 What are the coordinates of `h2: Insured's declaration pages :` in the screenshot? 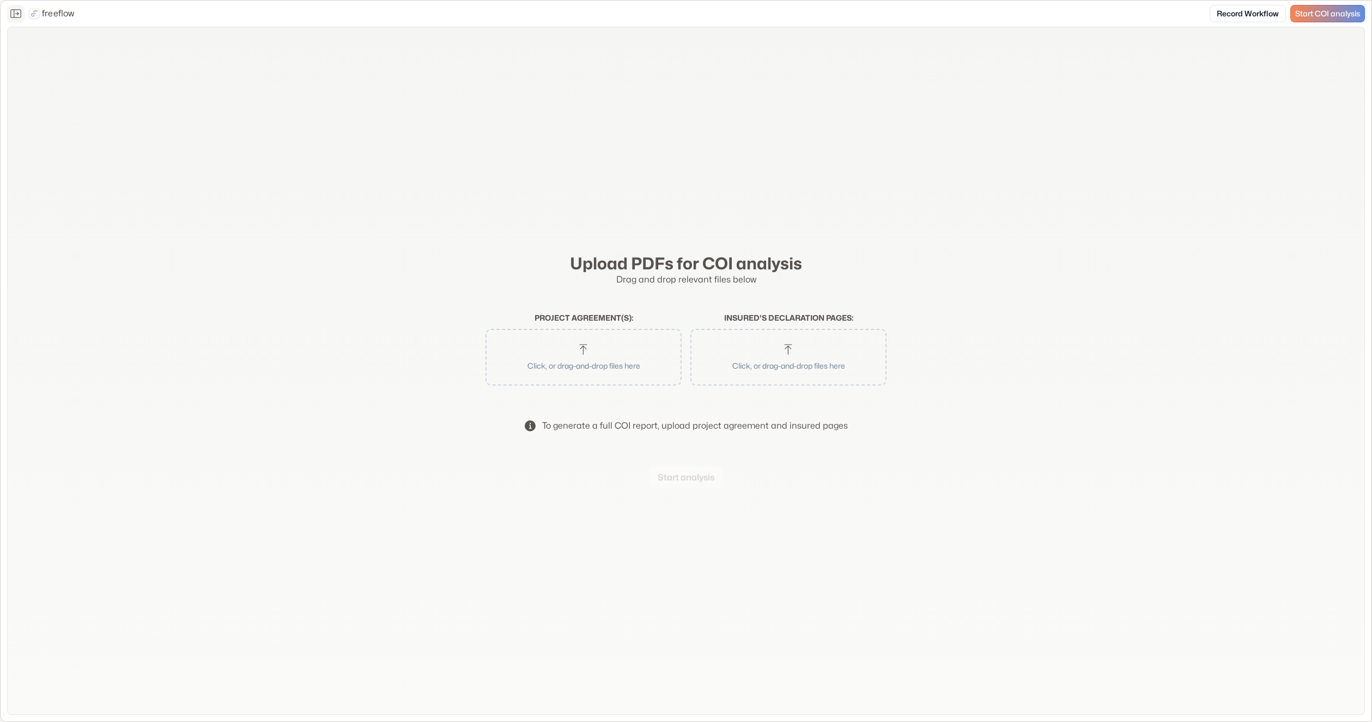 It's located at (789, 318).